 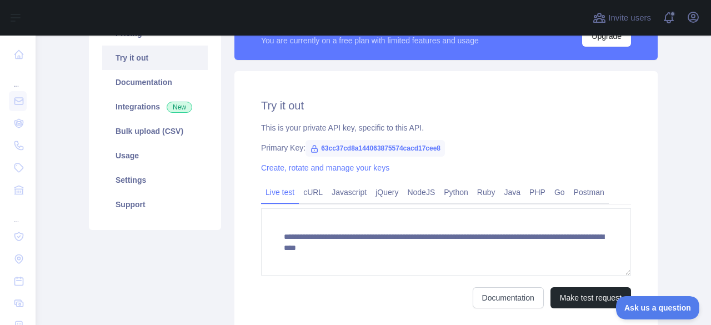 I want to click on a: Support, so click(x=155, y=205).